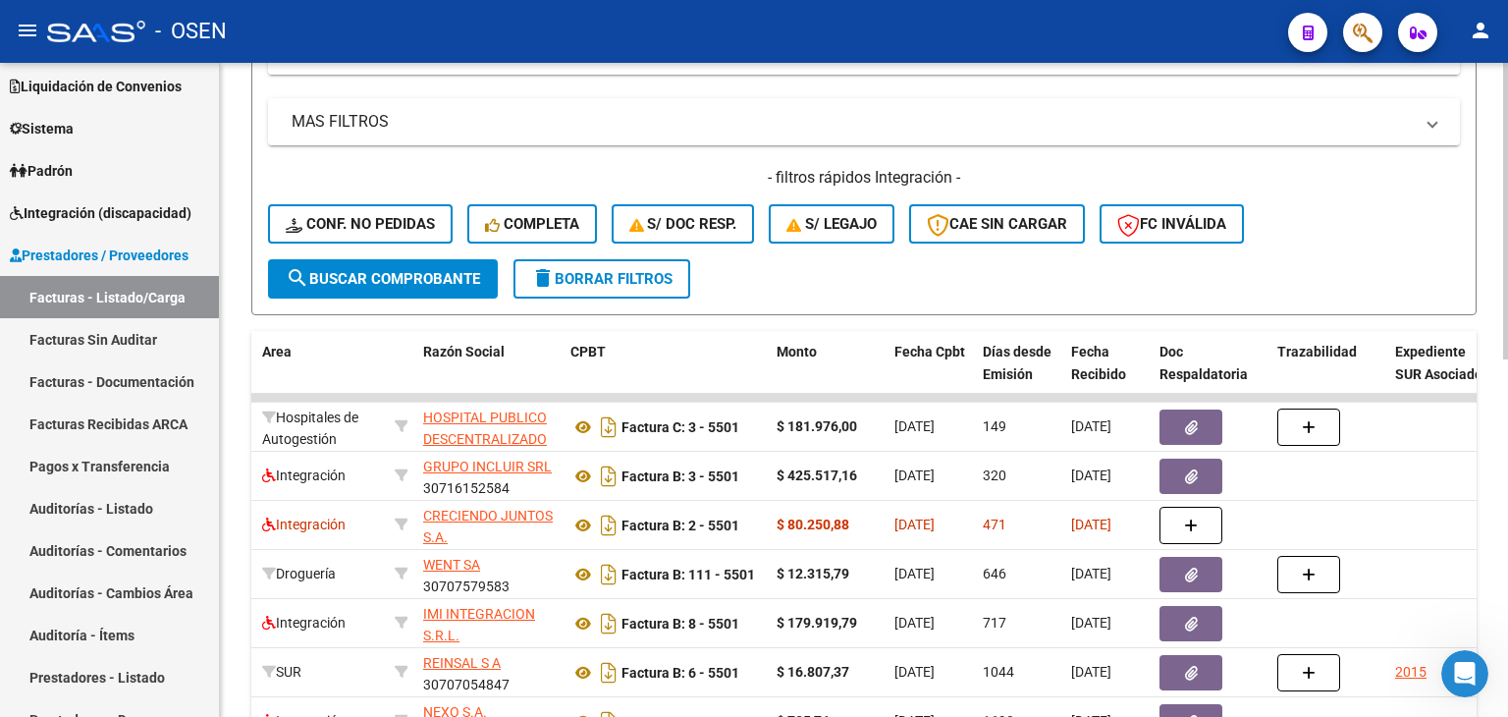  What do you see at coordinates (1439, 362) in the screenshot?
I see `span: Expediente SUR Asociado` at bounding box center [1439, 362].